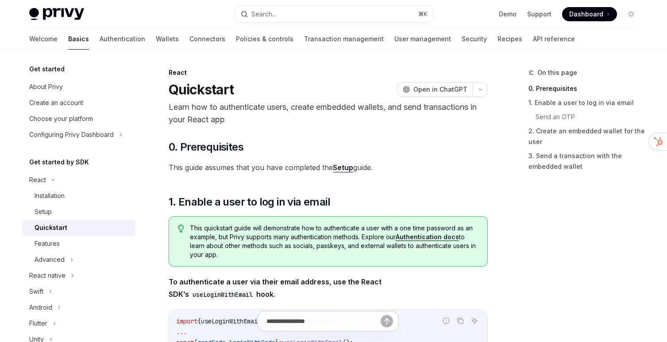 The height and width of the screenshot is (342, 667). I want to click on span: This guide assumes that you have completed the guide., so click(328, 167).